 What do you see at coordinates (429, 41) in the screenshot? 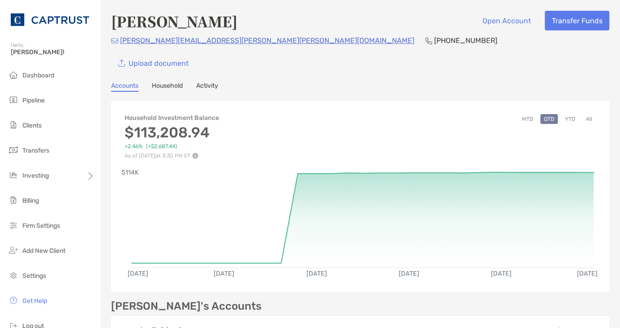
I see `img: Phone Icon` at bounding box center [429, 41].